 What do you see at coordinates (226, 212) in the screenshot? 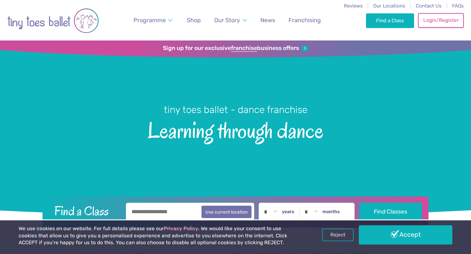
I see `button: Use current location` at bounding box center [226, 212].